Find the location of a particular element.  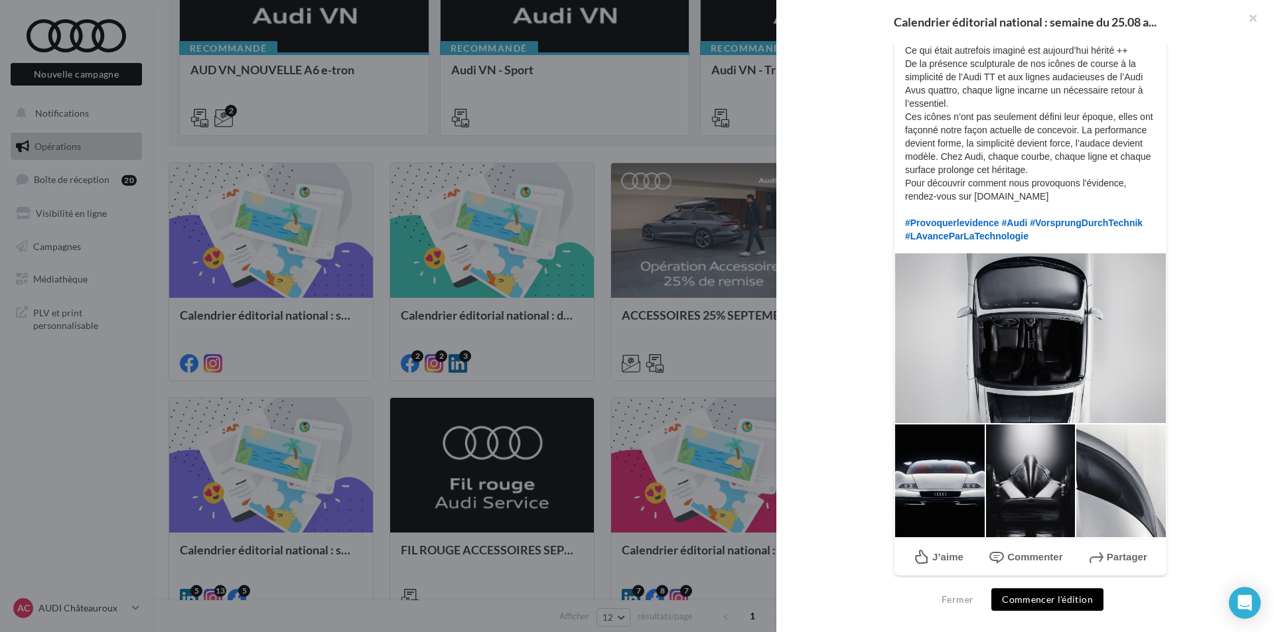

span: #VorsprungDurchTechnik is located at coordinates (1086, 223).